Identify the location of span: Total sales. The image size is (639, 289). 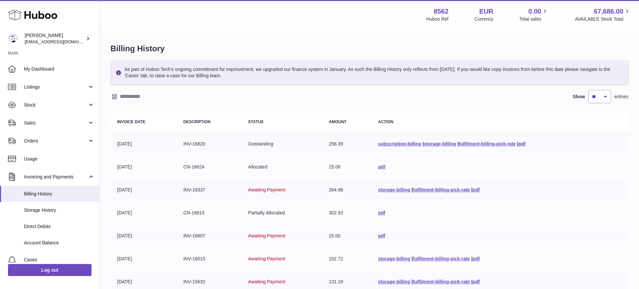
(534, 19).